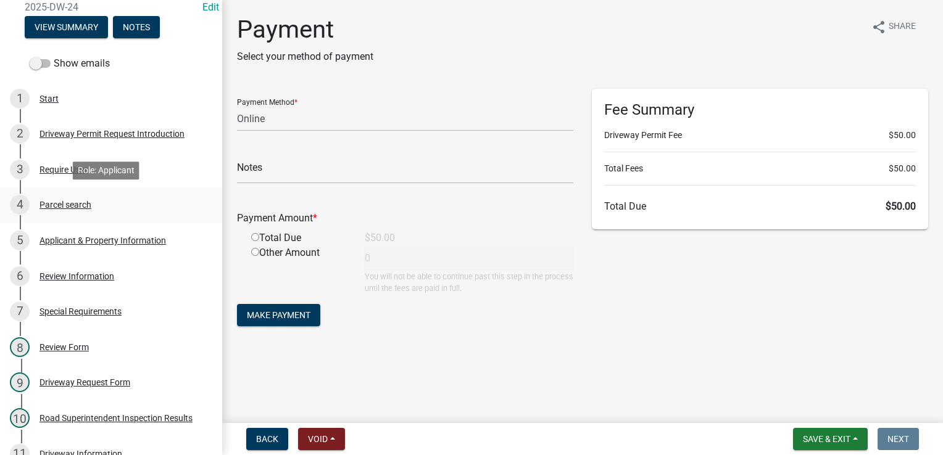 The image size is (943, 455). Describe the element at coordinates (116, 418) in the screenshot. I see `div: Road Superintendent Inspection Results` at that location.